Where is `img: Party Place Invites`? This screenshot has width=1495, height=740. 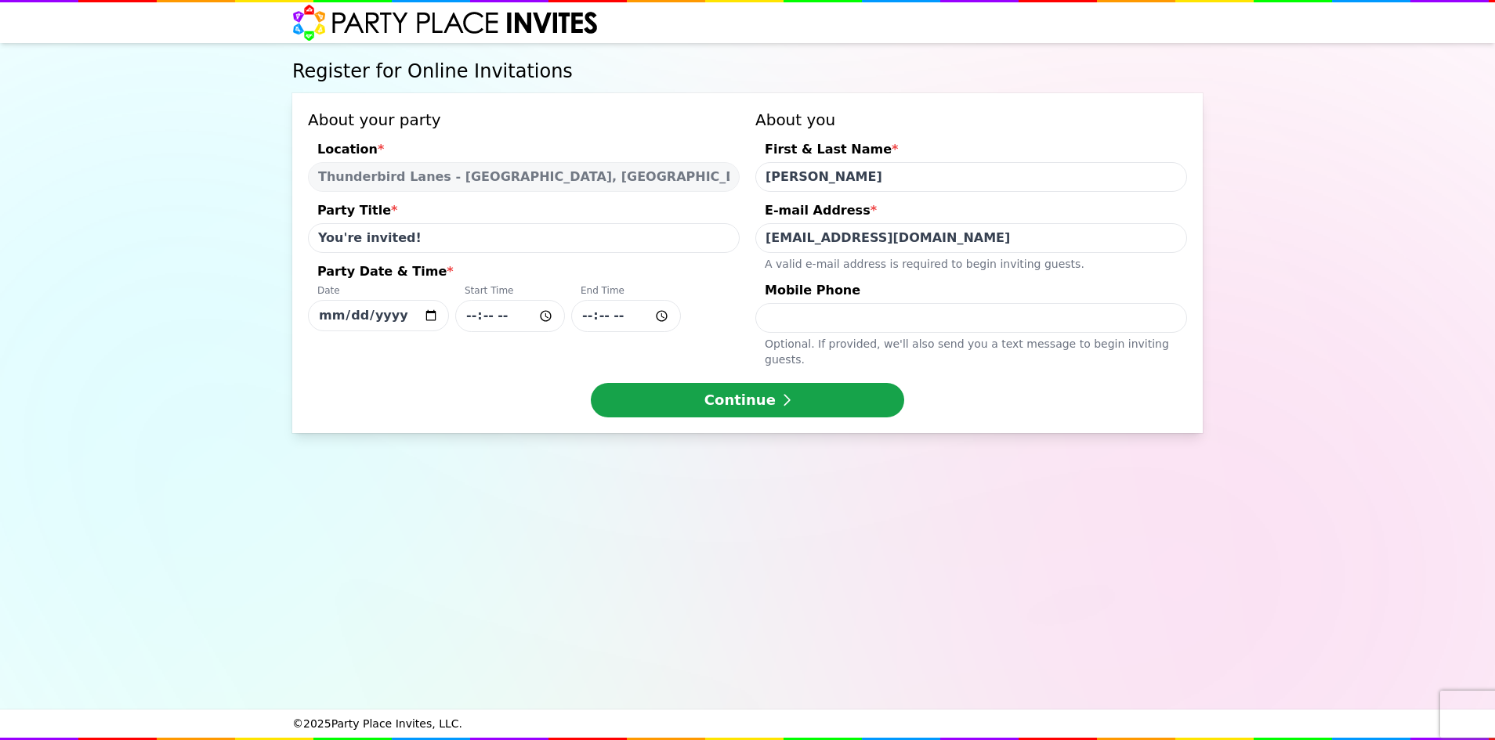 img: Party Place Invites is located at coordinates (445, 23).